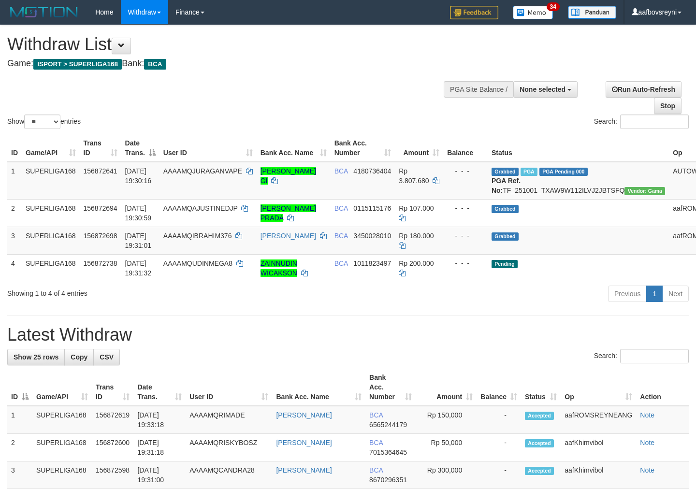 The image size is (696, 489). What do you see at coordinates (592, 12) in the screenshot?
I see `img: panduan.png` at bounding box center [592, 12].